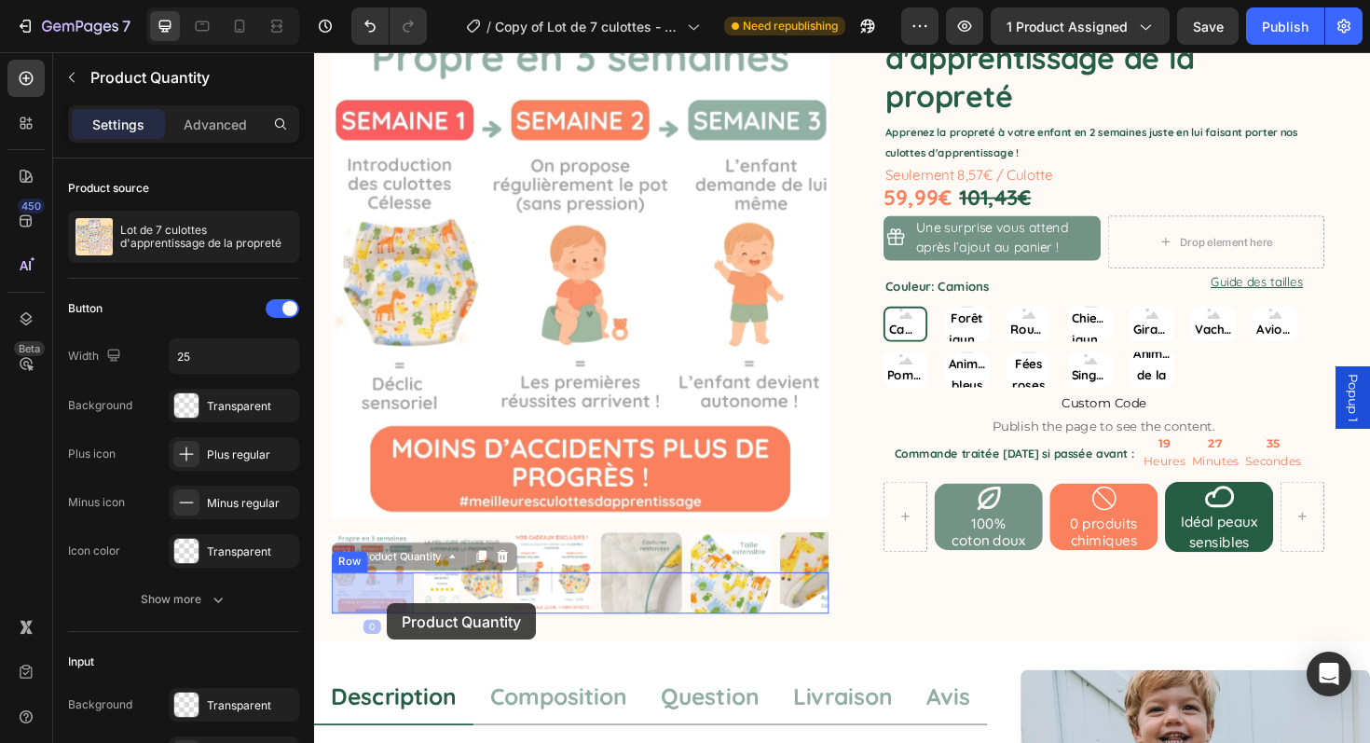 This screenshot has width=1370, height=743. I want to click on div: Input, so click(81, 662).